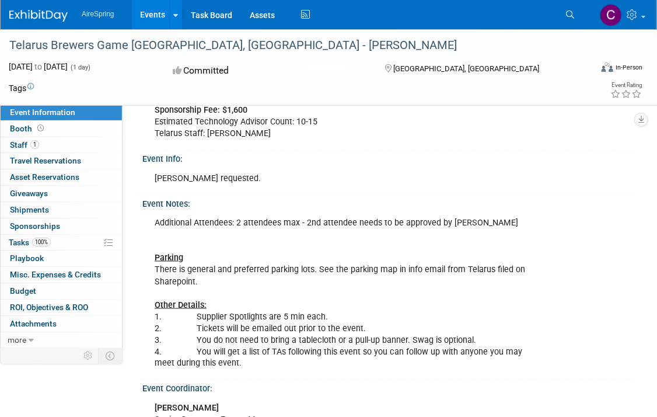 Image resolution: width=657 pixels, height=417 pixels. Describe the element at coordinates (628, 67) in the screenshot. I see `div: In-Person` at that location.